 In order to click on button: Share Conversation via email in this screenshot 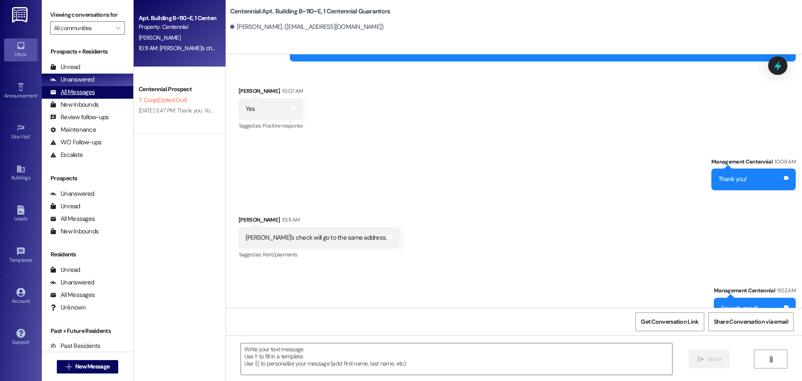, I will do `click(751, 321)`.